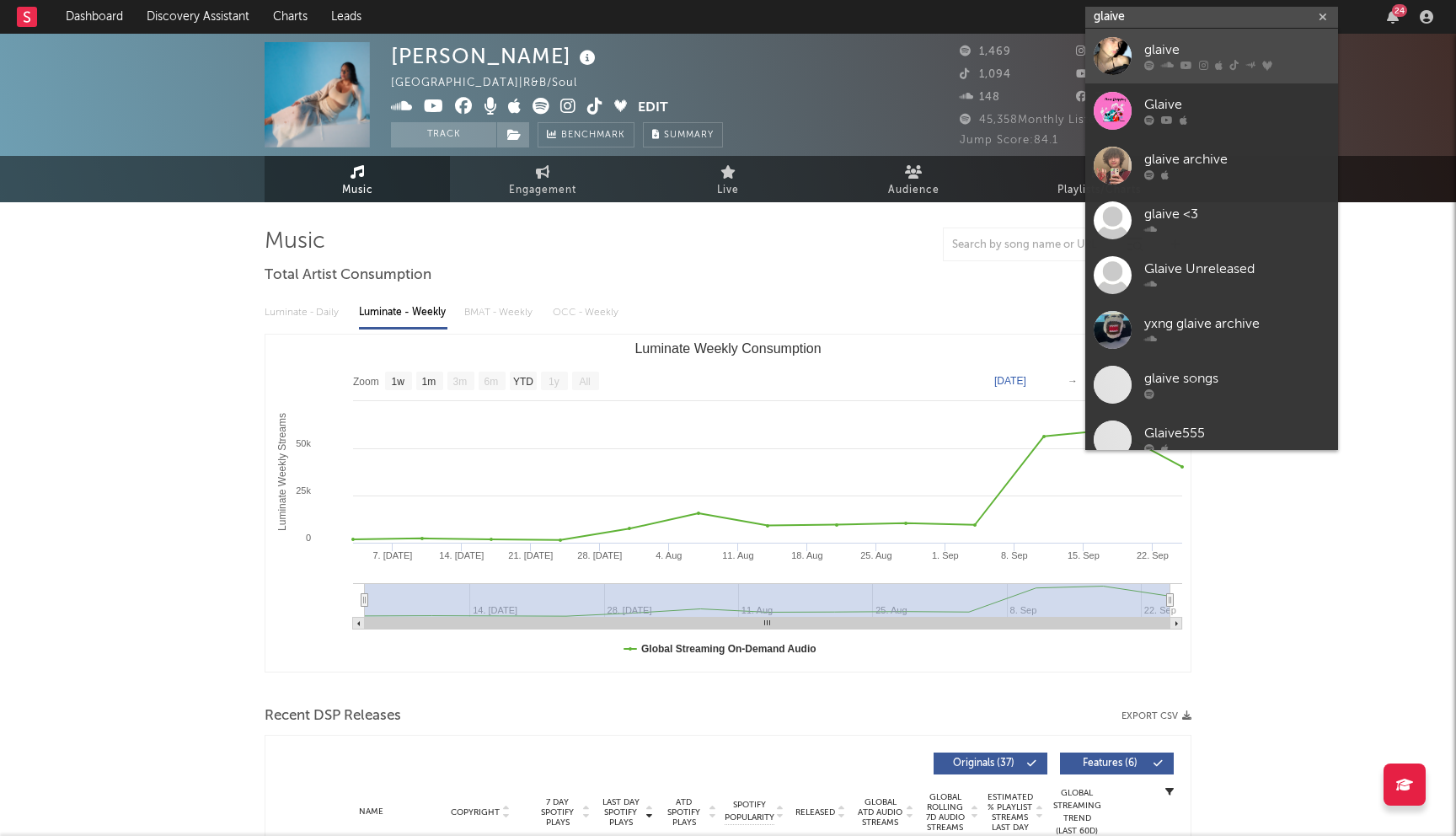 The image size is (1456, 836). Describe the element at coordinates (543, 178) in the screenshot. I see `a: Engagement` at that location.